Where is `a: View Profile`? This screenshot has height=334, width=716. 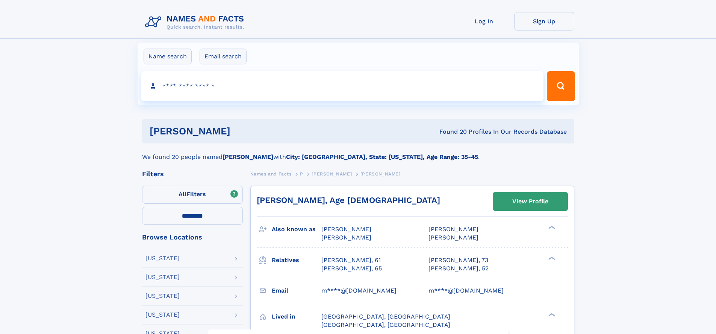 a: View Profile is located at coordinates (531, 201).